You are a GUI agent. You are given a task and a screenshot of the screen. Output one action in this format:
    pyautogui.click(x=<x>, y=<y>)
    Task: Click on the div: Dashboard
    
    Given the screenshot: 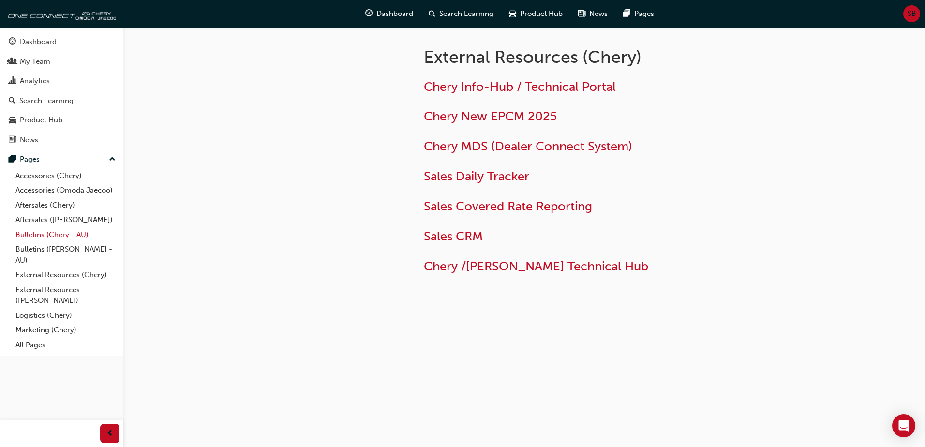 What is the action you would take?
    pyautogui.click(x=38, y=42)
    